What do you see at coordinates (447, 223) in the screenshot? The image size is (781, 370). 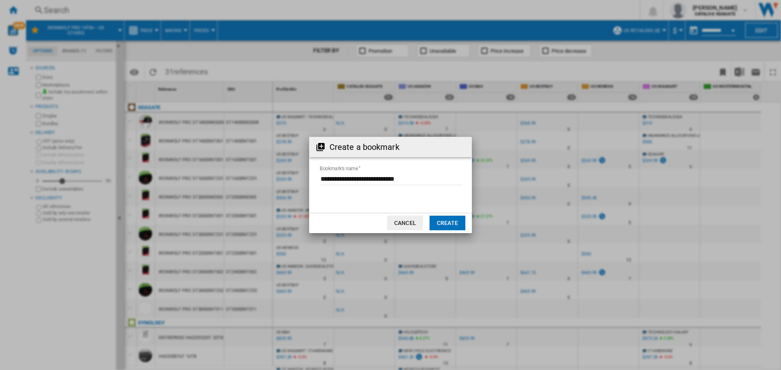 I see `button: Create` at bounding box center [447, 223].